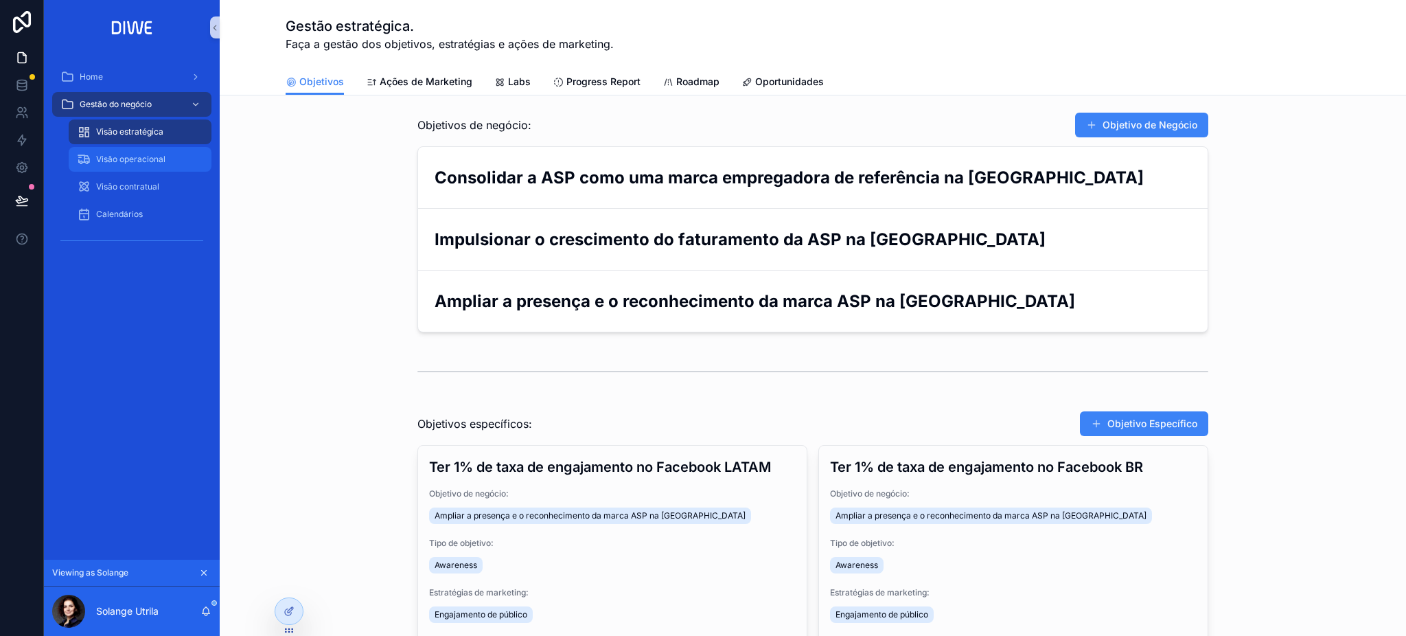 Image resolution: width=1406 pixels, height=636 pixels. What do you see at coordinates (597, 83) in the screenshot?
I see `a: Progress Report` at bounding box center [597, 83].